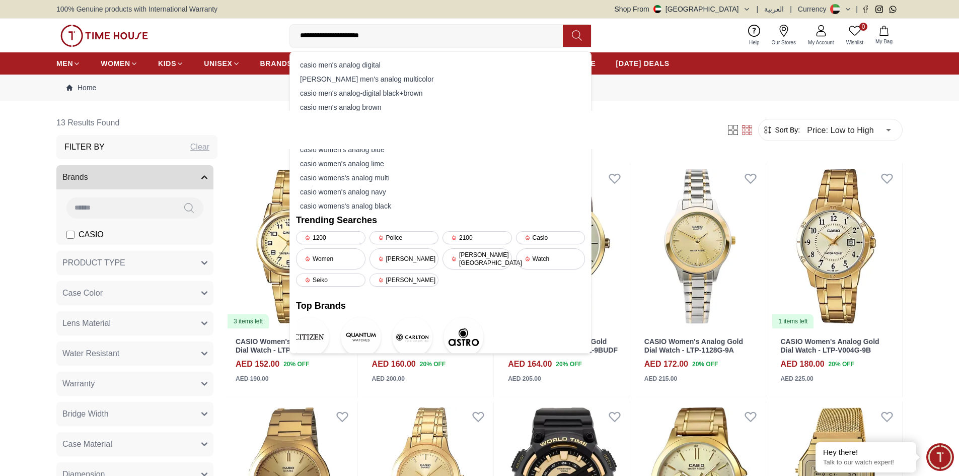 The width and height of the screenshot is (959, 476). I want to click on div: Women, so click(331, 259).